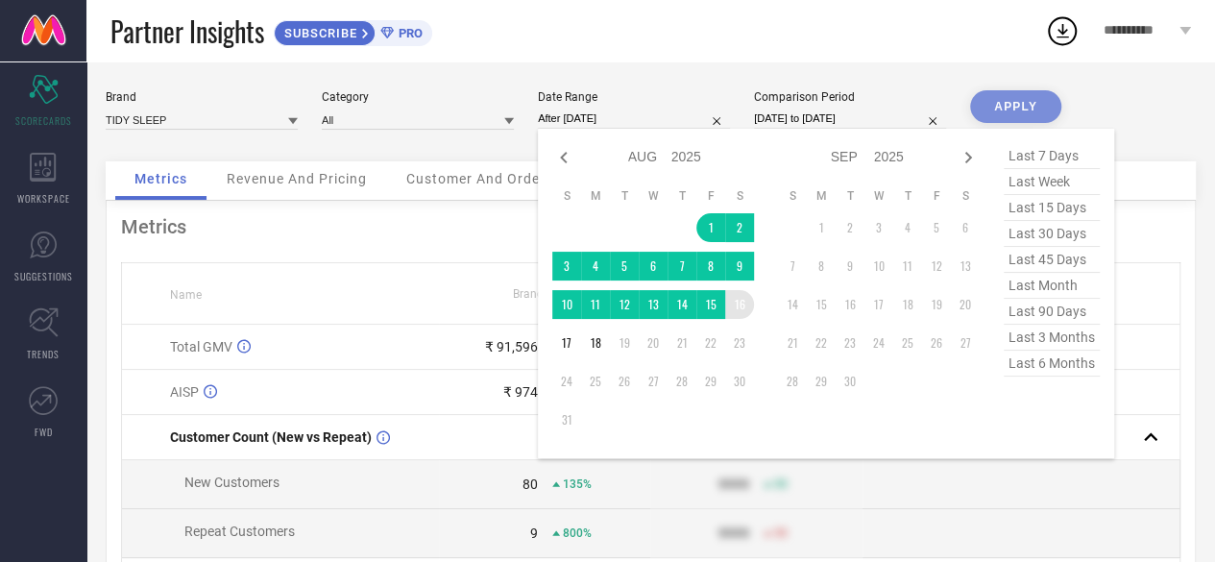  I want to click on span: SUGGESTIONS, so click(43, 276).